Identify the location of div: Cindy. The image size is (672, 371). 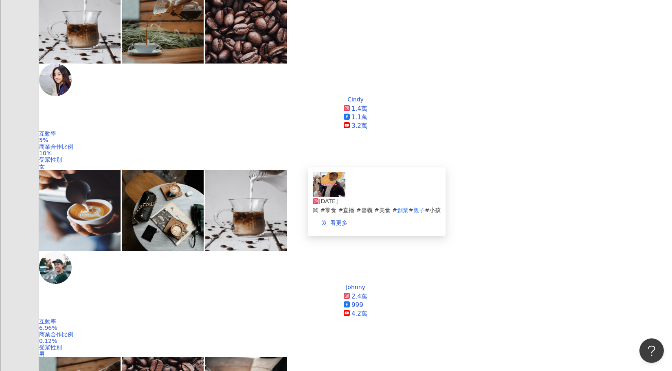
(356, 99).